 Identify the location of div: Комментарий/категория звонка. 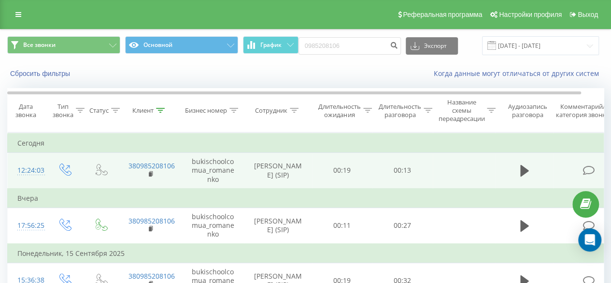
(582, 111).